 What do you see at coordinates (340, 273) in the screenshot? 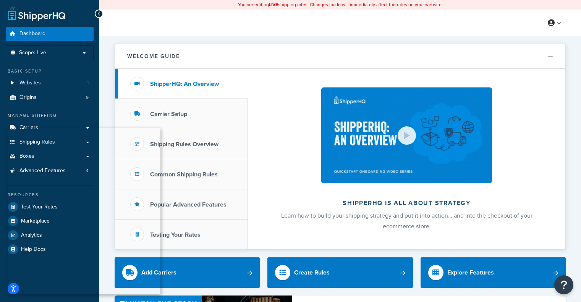
I see `a: Create Rules` at bounding box center [340, 273].